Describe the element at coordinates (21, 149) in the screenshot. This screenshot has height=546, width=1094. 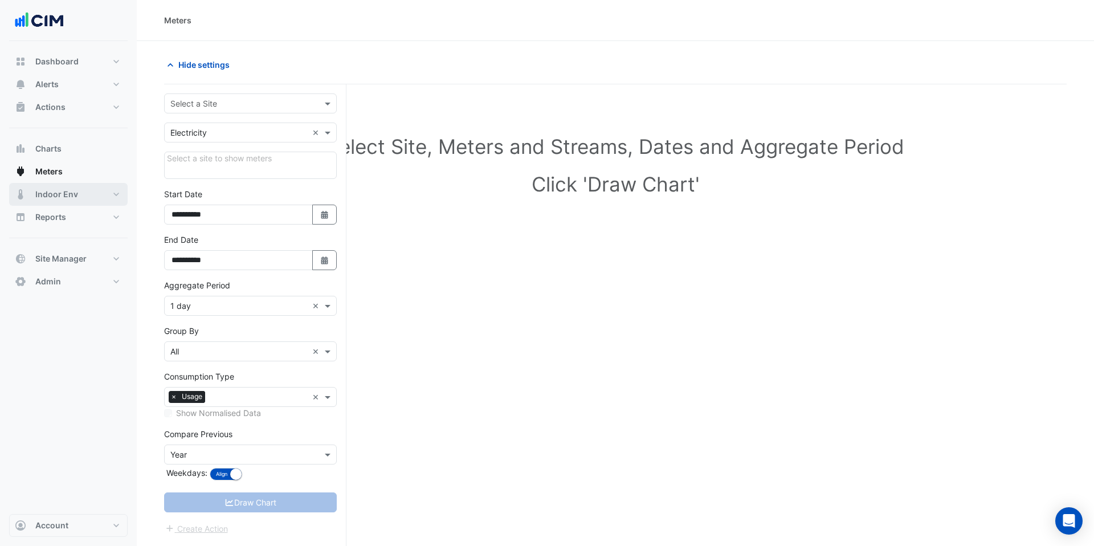
I see `app-icon: Charts` at that location.